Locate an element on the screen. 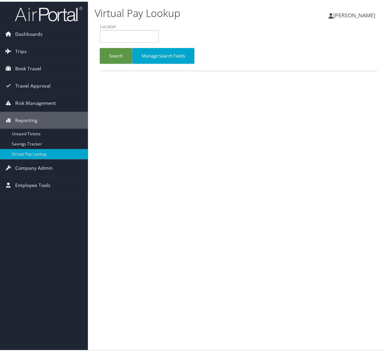 The width and height of the screenshot is (385, 352). span: Risk Management is located at coordinates (36, 101).